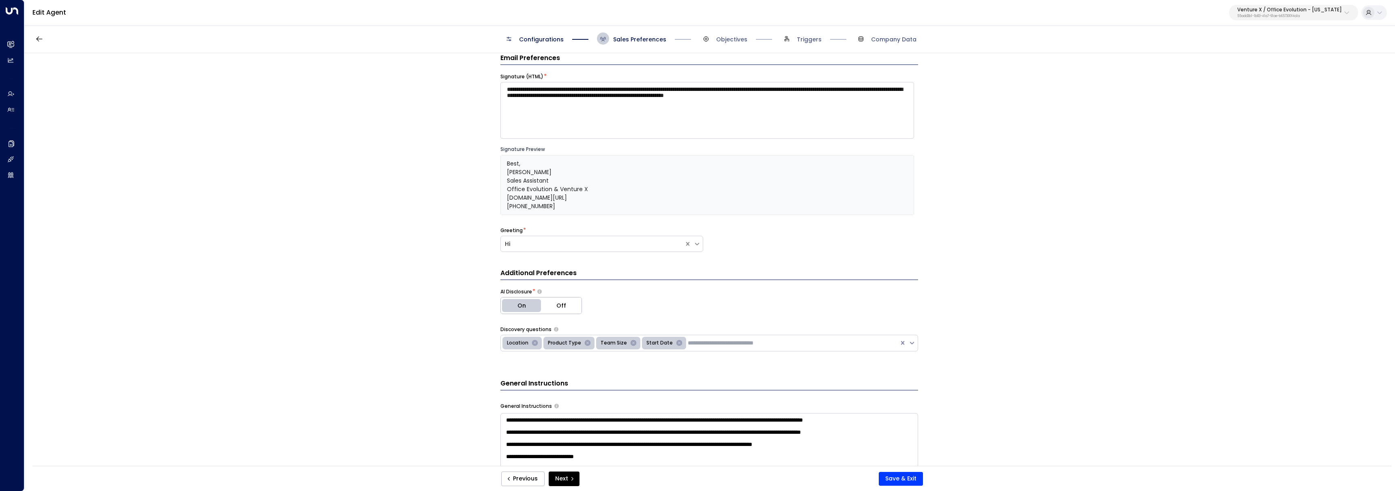 The width and height of the screenshot is (1395, 491). What do you see at coordinates (49, 12) in the screenshot?
I see `a: Edit Agent` at bounding box center [49, 12].